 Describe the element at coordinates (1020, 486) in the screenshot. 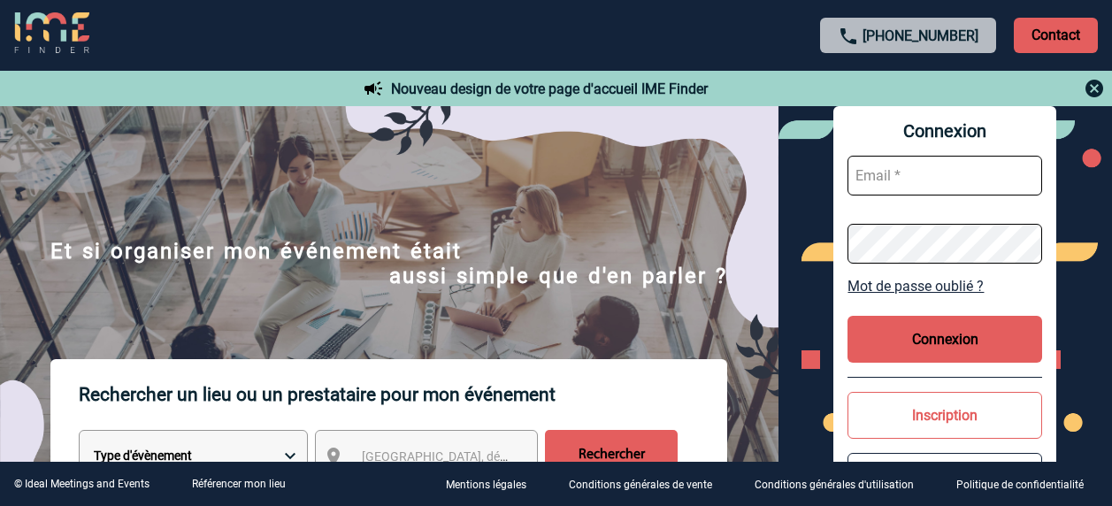

I see `p: Politique de confidentialité` at that location.